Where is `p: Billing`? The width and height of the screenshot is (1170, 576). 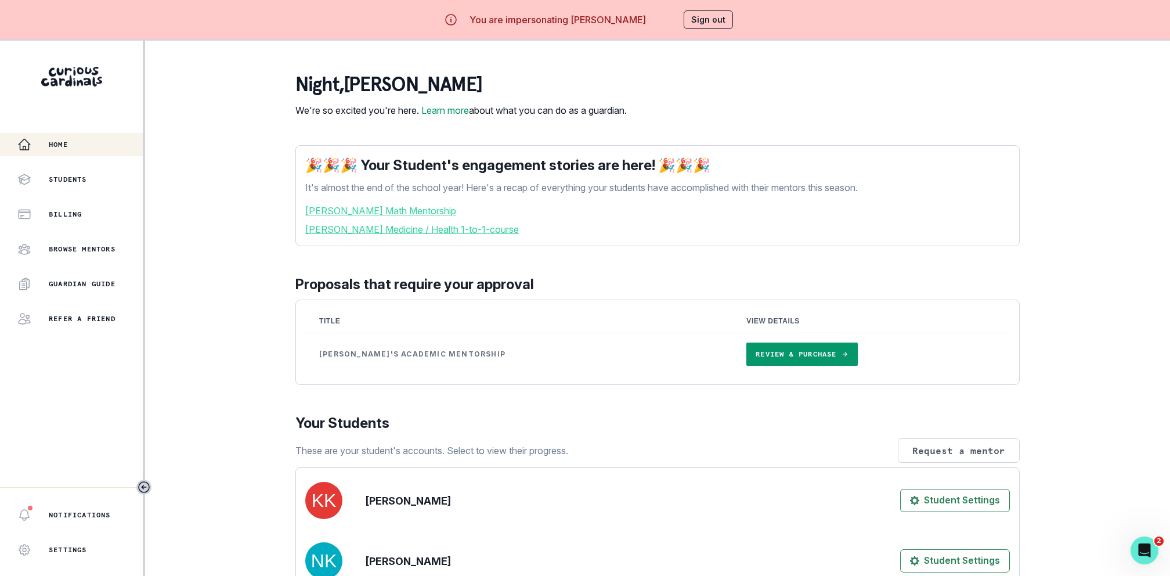 p: Billing is located at coordinates (65, 214).